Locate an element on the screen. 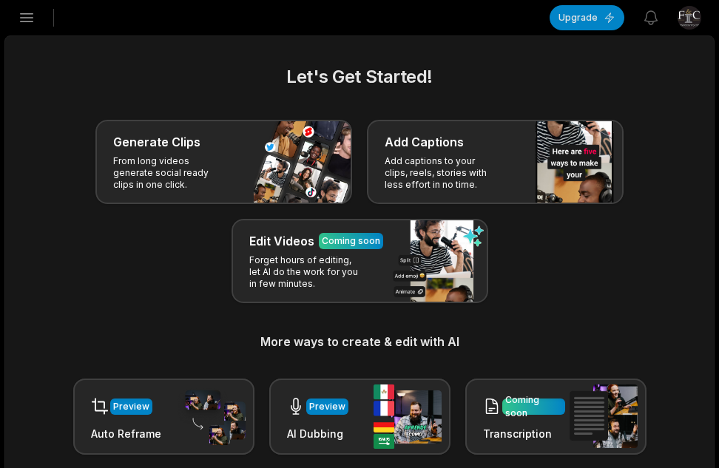 The height and width of the screenshot is (468, 719). p: Add captions to your clips, reels, stories with less effort in no time. is located at coordinates (442, 173).